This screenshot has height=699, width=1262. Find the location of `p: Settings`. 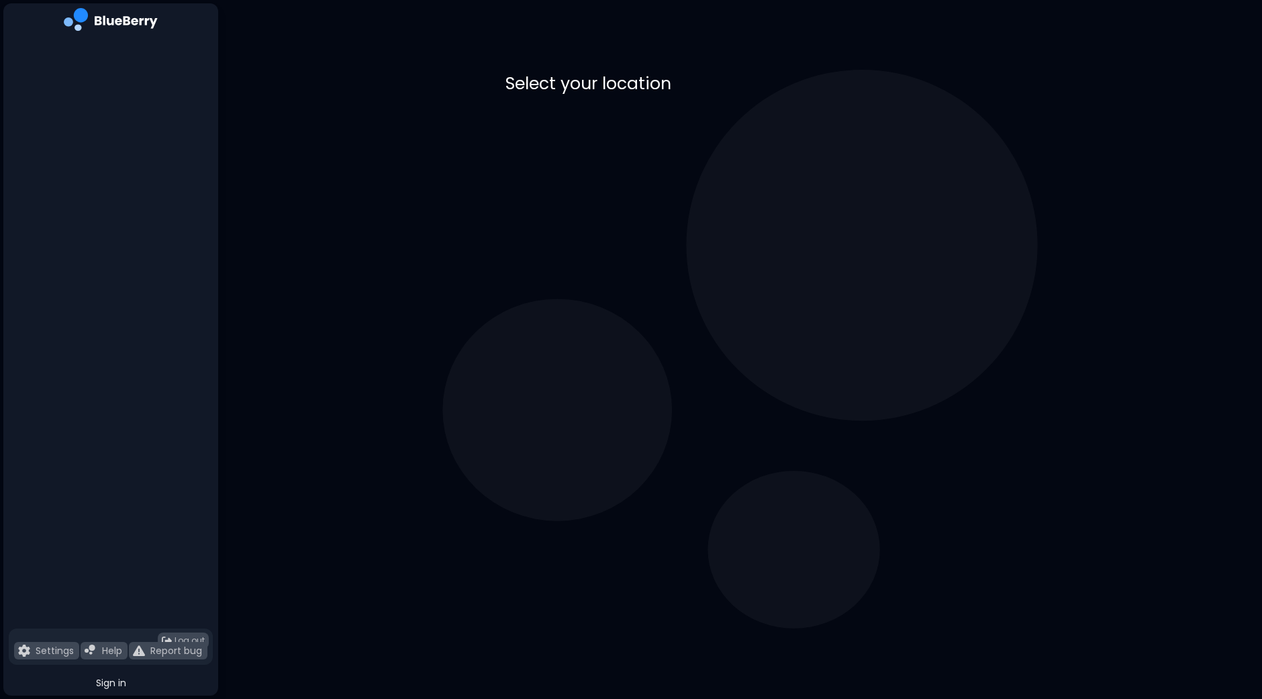

p: Settings is located at coordinates (54, 651).